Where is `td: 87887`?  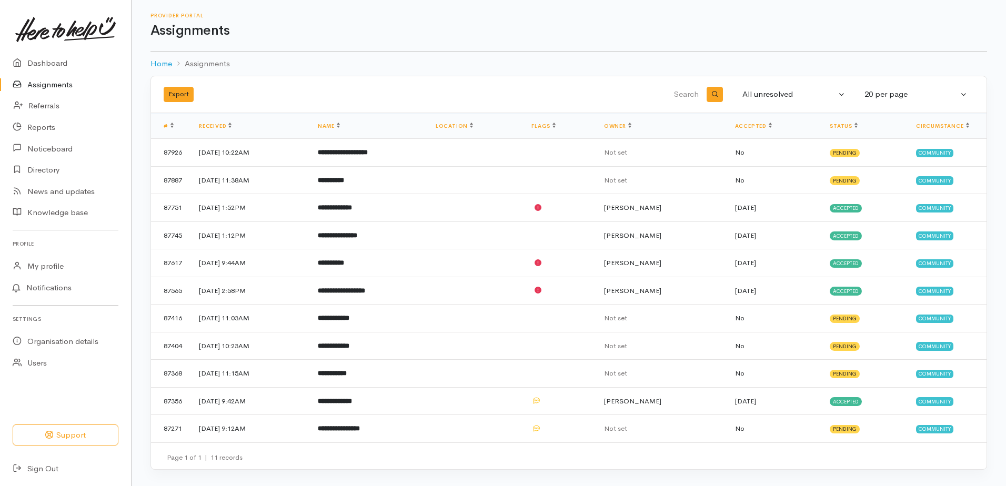
td: 87887 is located at coordinates (170, 180).